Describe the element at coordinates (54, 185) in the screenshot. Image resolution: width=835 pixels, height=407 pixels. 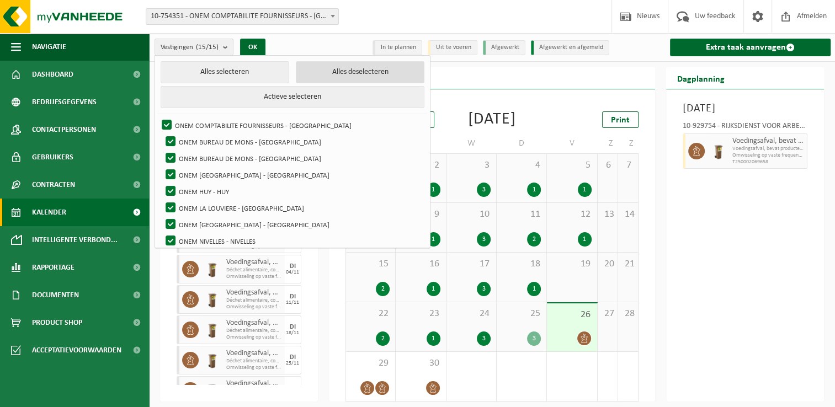
I see `span: Contracten` at that location.